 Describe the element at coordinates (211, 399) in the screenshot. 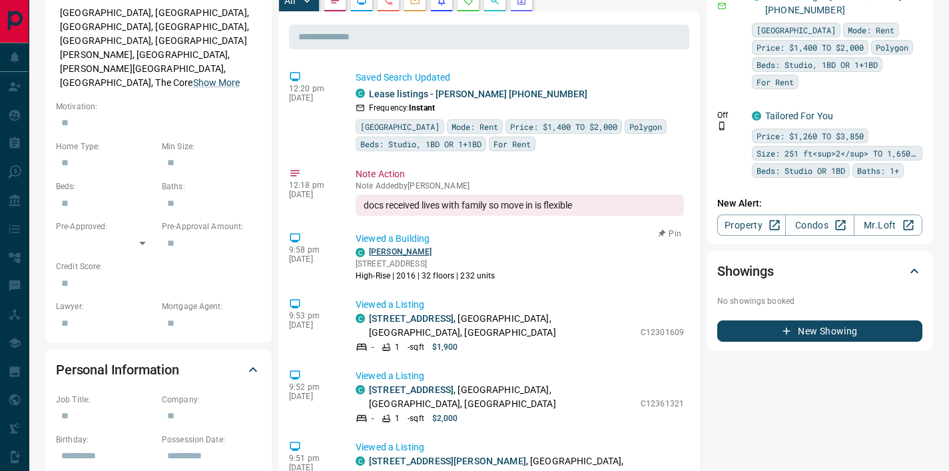

I see `p: Company:` at that location.